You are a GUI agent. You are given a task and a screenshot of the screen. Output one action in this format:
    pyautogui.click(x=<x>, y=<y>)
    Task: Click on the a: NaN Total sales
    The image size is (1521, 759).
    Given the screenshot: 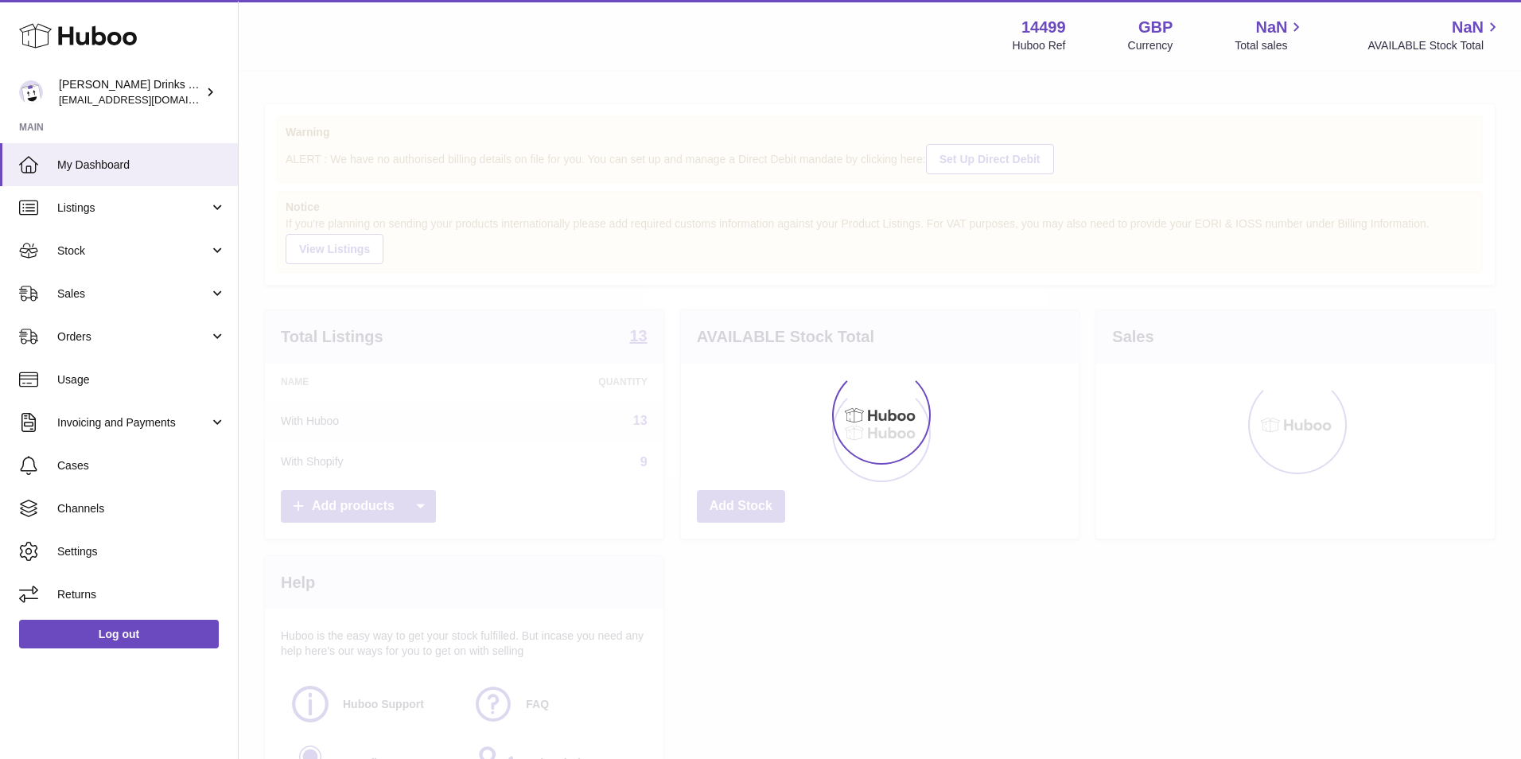 What is the action you would take?
    pyautogui.click(x=1270, y=35)
    